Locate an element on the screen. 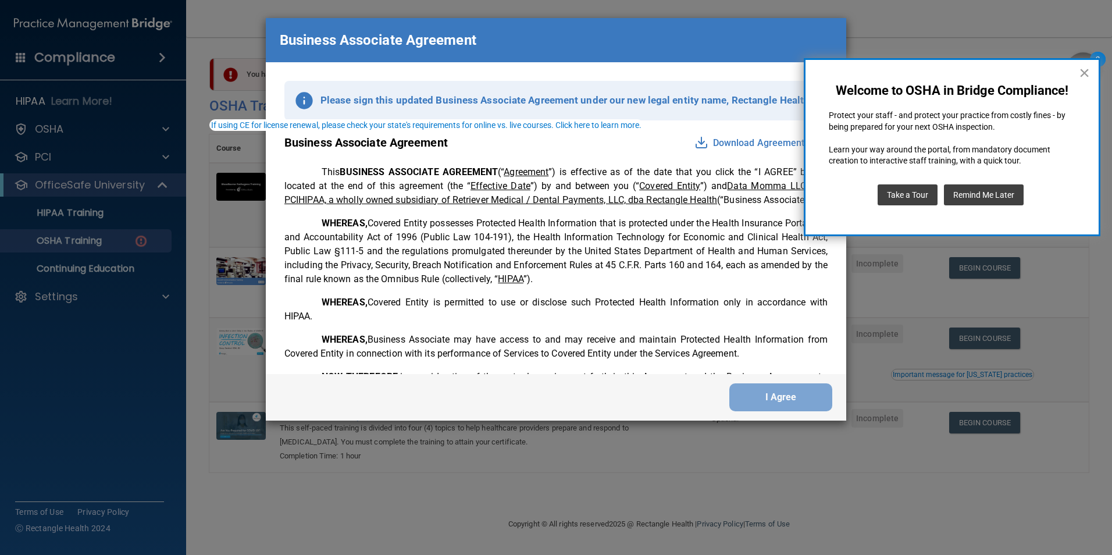 The height and width of the screenshot is (555, 1112). span: BUSINESS ASSOCIATE AGREEMENT is located at coordinates (419, 172).